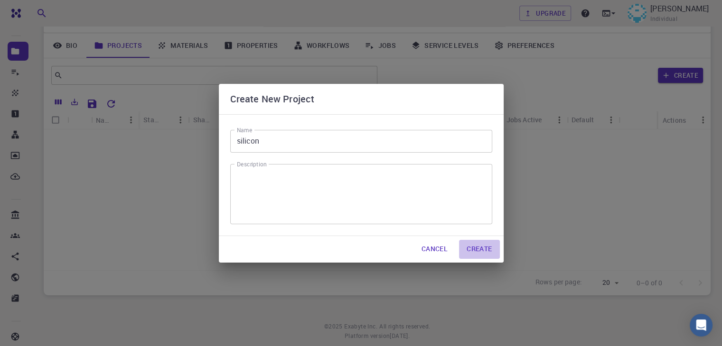 This screenshot has height=346, width=722. I want to click on button: Cancel, so click(434, 250).